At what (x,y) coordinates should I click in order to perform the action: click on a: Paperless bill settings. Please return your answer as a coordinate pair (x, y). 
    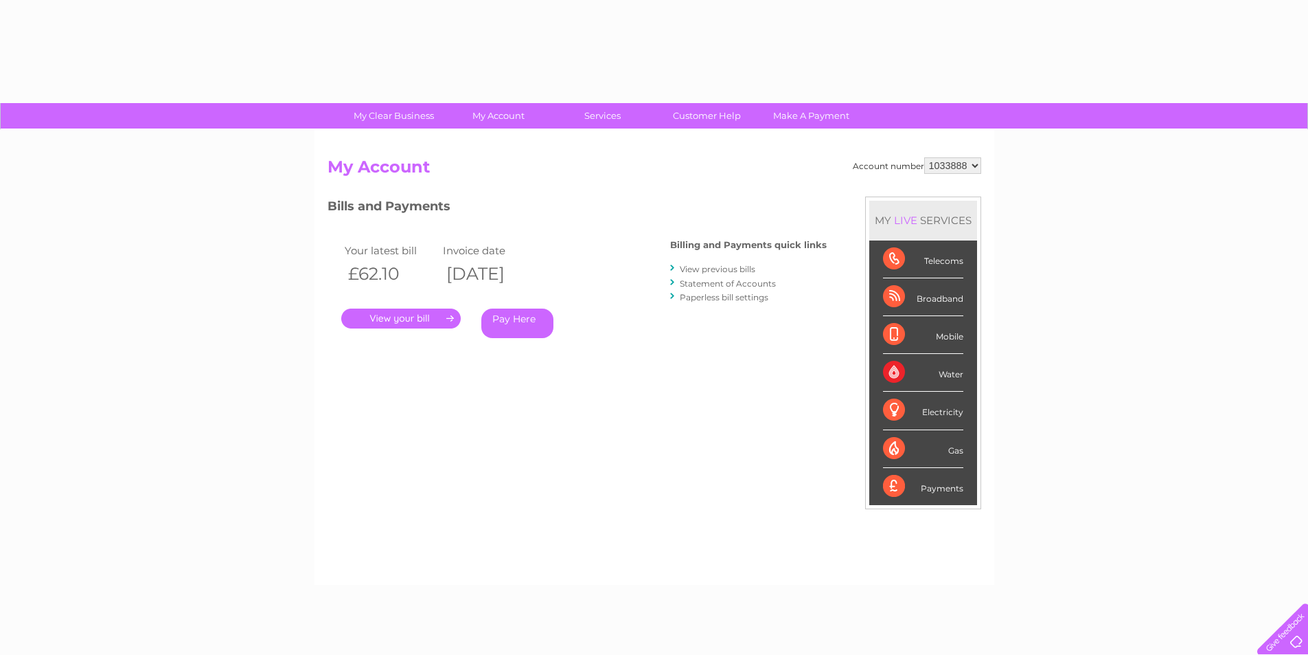
    Looking at the image, I should click on (724, 297).